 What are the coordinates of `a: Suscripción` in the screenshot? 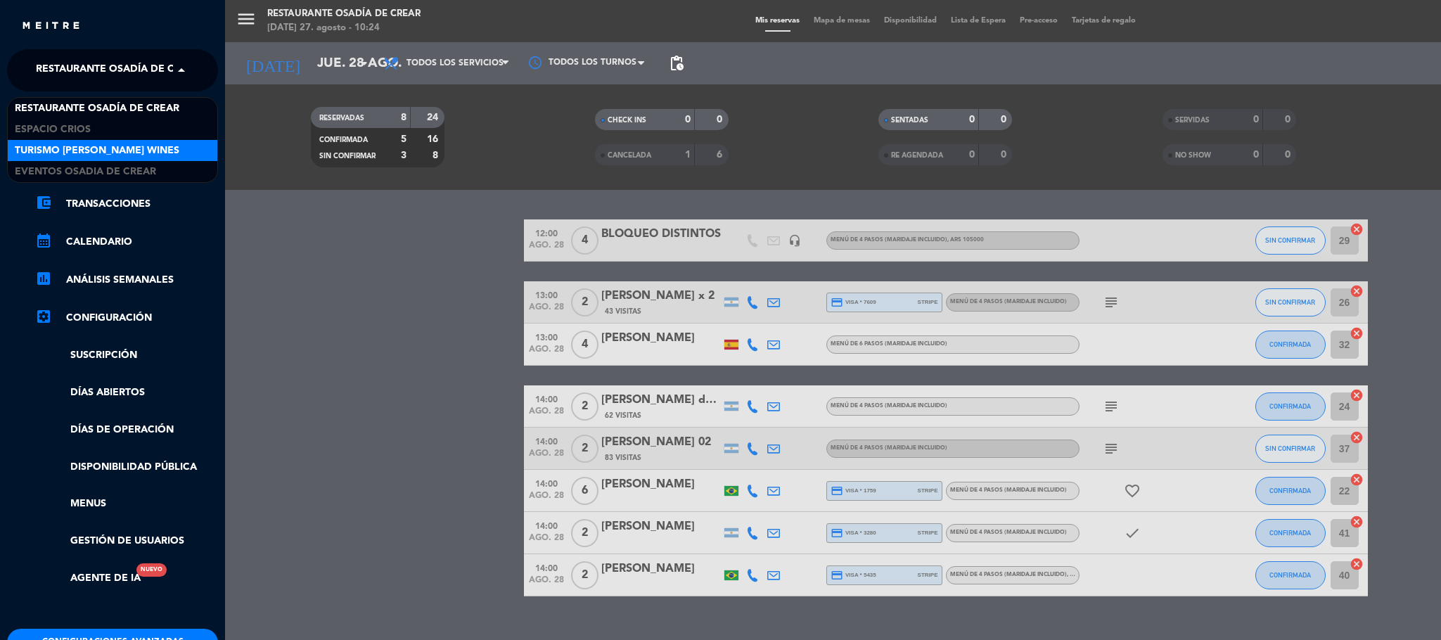 It's located at (127, 355).